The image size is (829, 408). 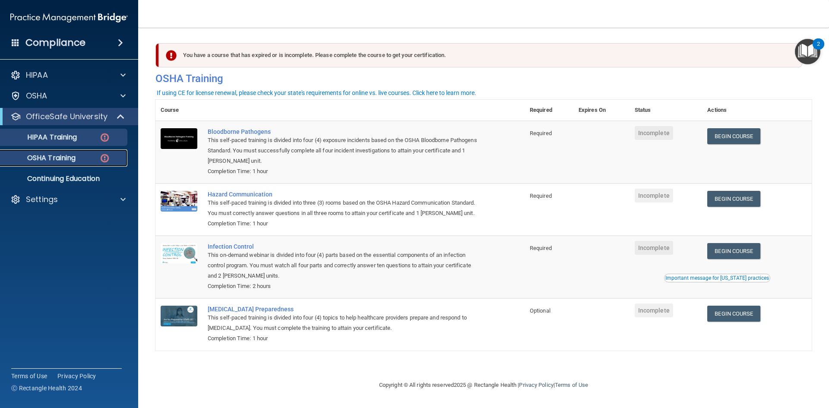 What do you see at coordinates (179, 110) in the screenshot?
I see `th: Course` at bounding box center [179, 110].